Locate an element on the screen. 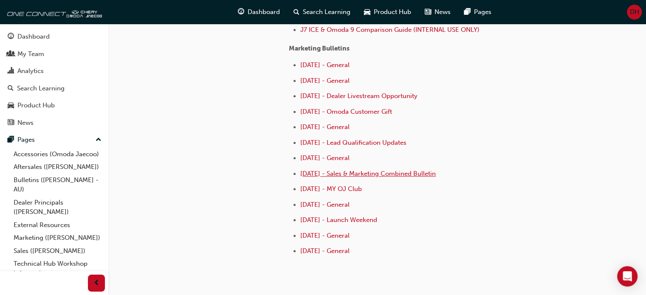 This screenshot has height=295, width=646. span: News is located at coordinates (443, 12).